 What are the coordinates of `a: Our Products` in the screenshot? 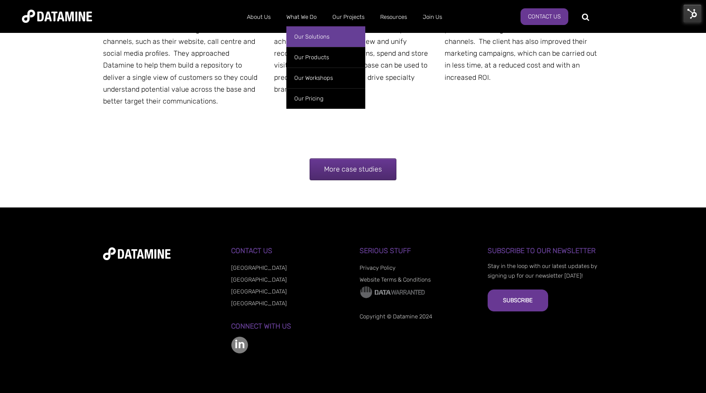 It's located at (326, 57).